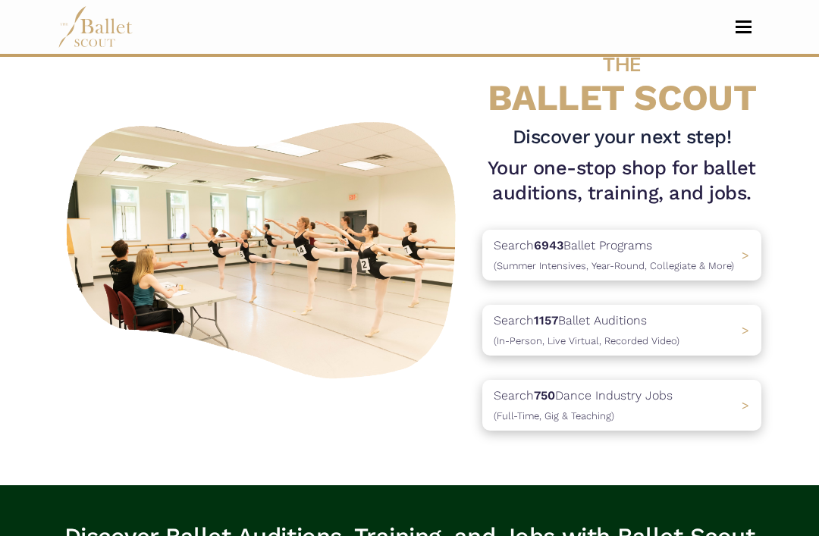 The image size is (819, 536). Describe the element at coordinates (621, 136) in the screenshot. I see `h3: Discover your next step!` at that location.